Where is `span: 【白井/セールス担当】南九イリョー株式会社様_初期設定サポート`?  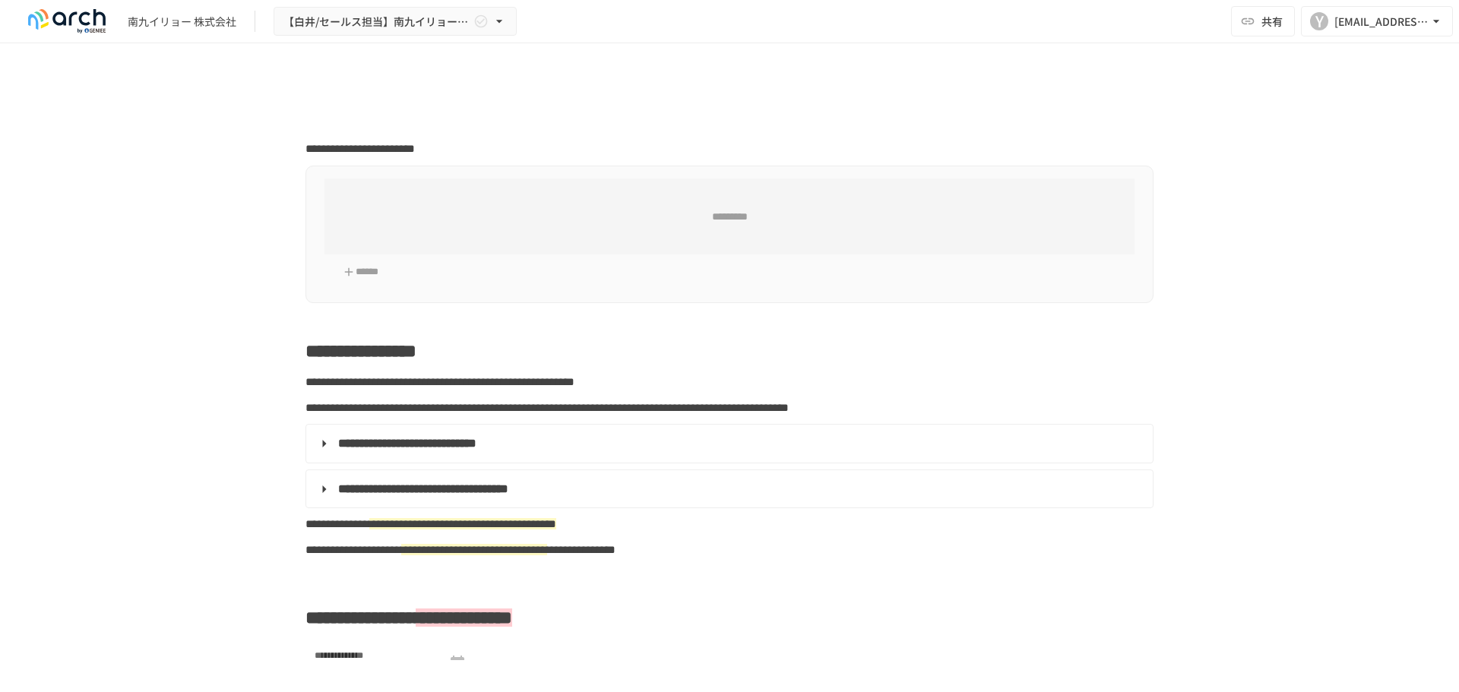 span: 【白井/セールス担当】南九イリョー株式会社様_初期設定サポート is located at coordinates (377, 21).